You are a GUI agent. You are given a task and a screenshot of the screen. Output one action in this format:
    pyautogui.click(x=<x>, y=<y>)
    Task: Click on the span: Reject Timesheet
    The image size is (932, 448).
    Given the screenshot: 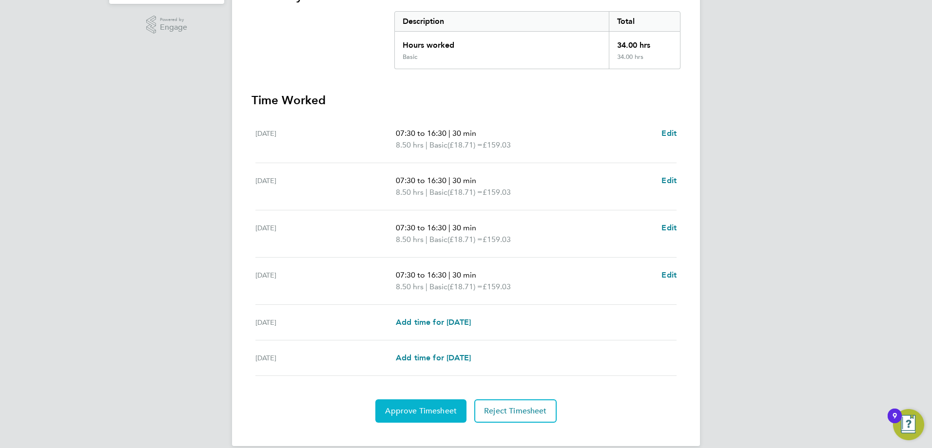 What is the action you would take?
    pyautogui.click(x=515, y=411)
    